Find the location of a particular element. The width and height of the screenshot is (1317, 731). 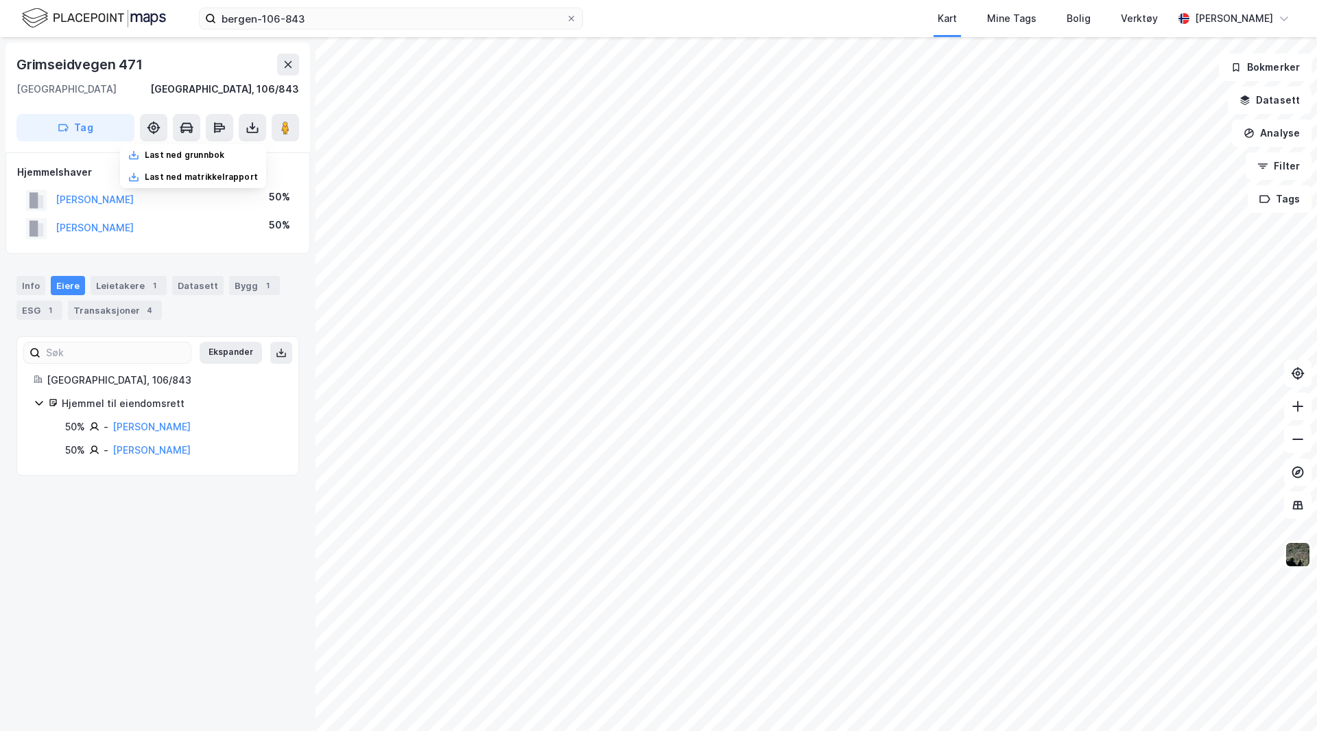

button: Analyse is located at coordinates (1272, 133).